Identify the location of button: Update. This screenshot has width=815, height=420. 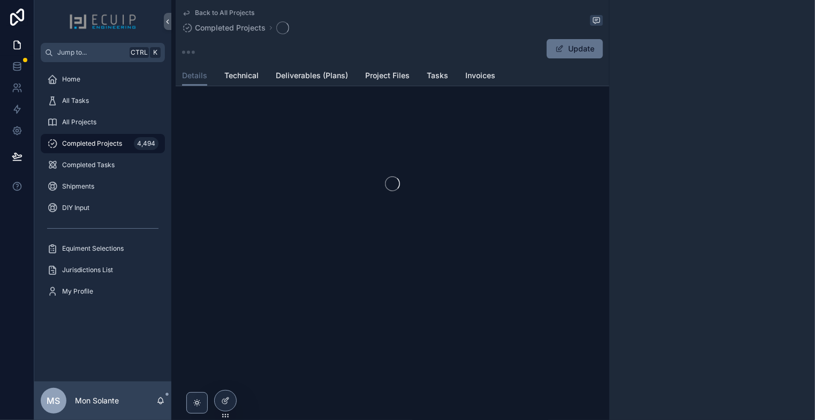
(575, 49).